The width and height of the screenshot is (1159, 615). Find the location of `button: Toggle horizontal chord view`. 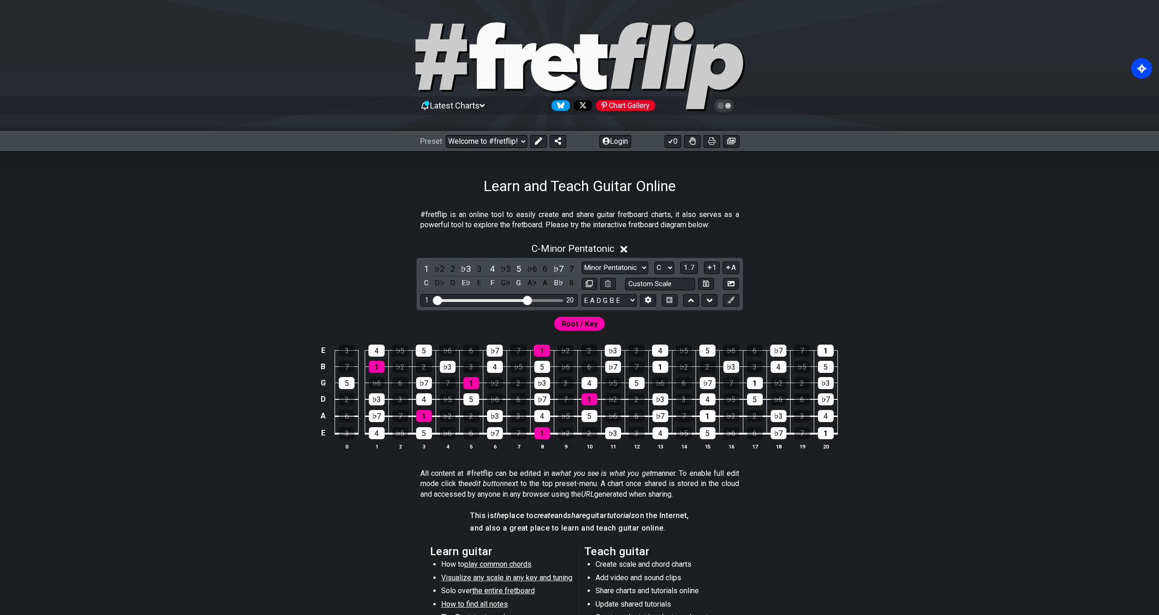

button: Toggle horizontal chord view is located at coordinates (670, 300).